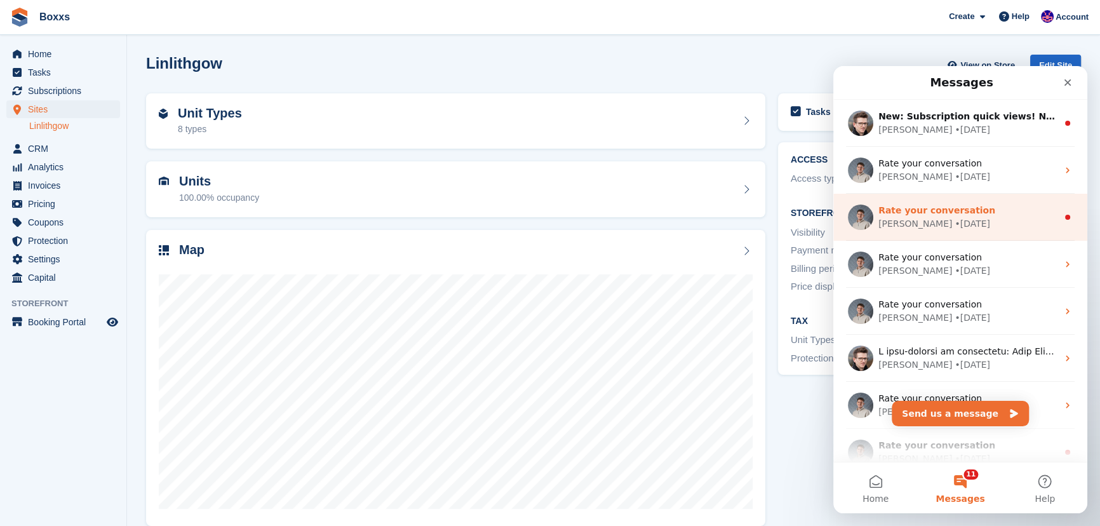 The image size is (1100, 526). What do you see at coordinates (929, 321) in the screenshot?
I see `h2: Tax` at bounding box center [929, 321].